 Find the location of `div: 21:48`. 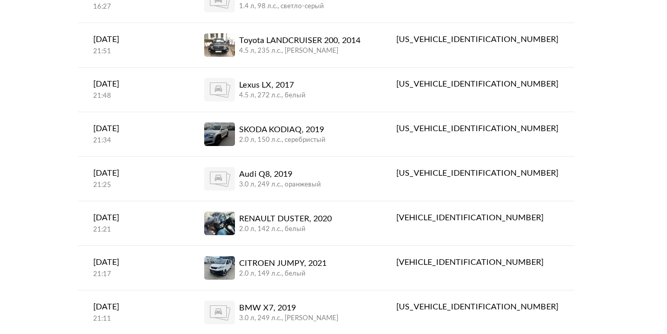

div: 21:48 is located at coordinates (133, 96).